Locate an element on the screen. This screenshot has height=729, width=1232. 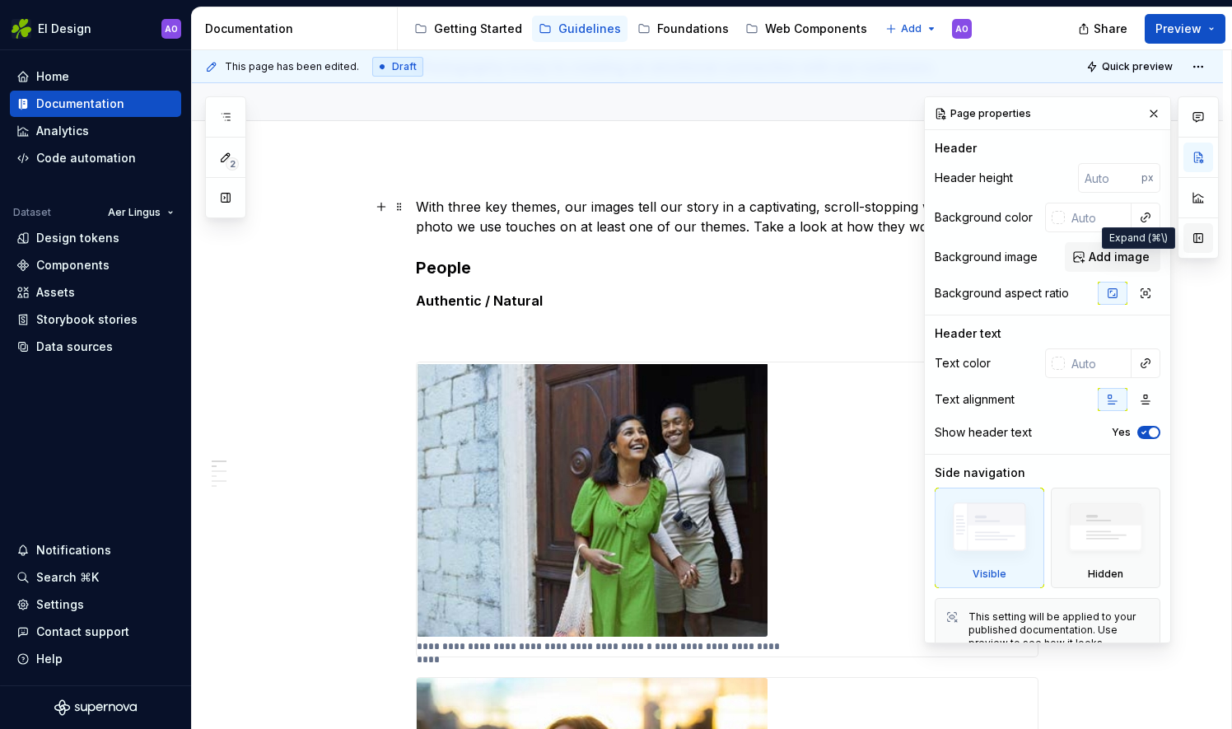
span: Share is located at coordinates (1110, 29).